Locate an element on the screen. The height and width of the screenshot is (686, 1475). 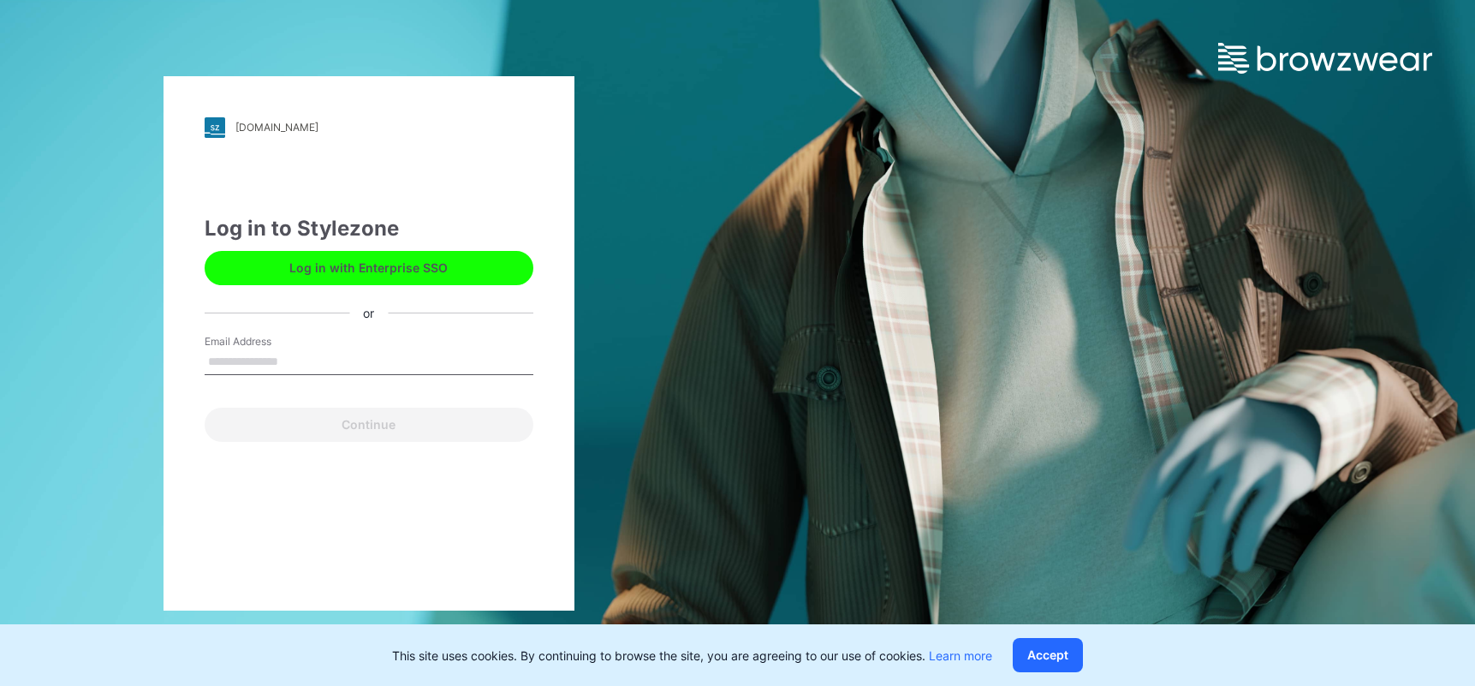
a: Learn more is located at coordinates (960, 655).